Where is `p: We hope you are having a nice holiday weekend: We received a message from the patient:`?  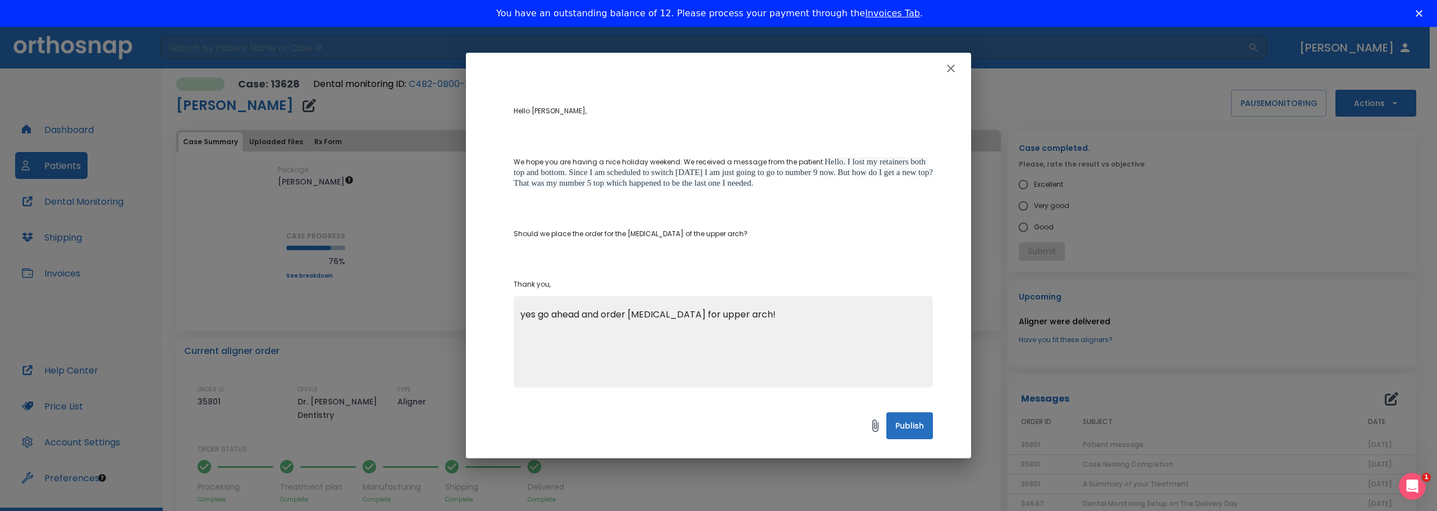 p: We hope you are having a nice holiday weekend: We received a message from the patient: is located at coordinates (723, 172).